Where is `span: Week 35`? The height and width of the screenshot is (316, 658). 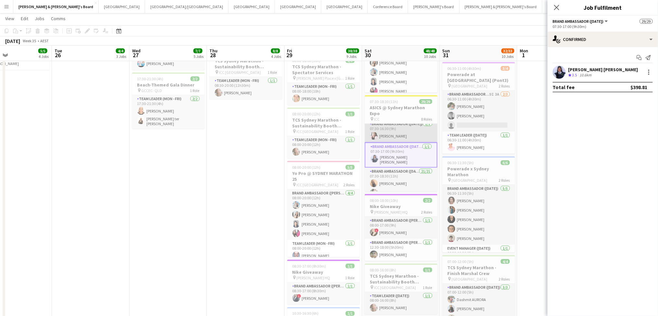 span: Week 35 is located at coordinates (30, 41).